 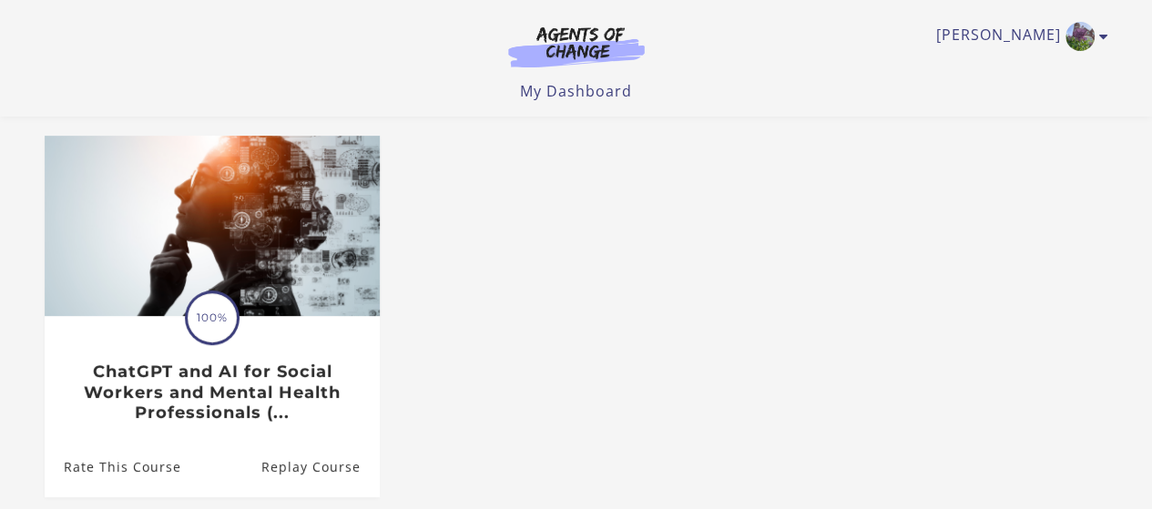 What do you see at coordinates (113, 466) in the screenshot?
I see `a: ChatGPT and AI for Social Workers and Mental Health Professionals (...: Rate This Course` at bounding box center [113, 466].